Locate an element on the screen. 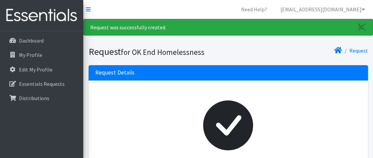 The width and height of the screenshot is (373, 158). h3: Request Details is located at coordinates (115, 73).